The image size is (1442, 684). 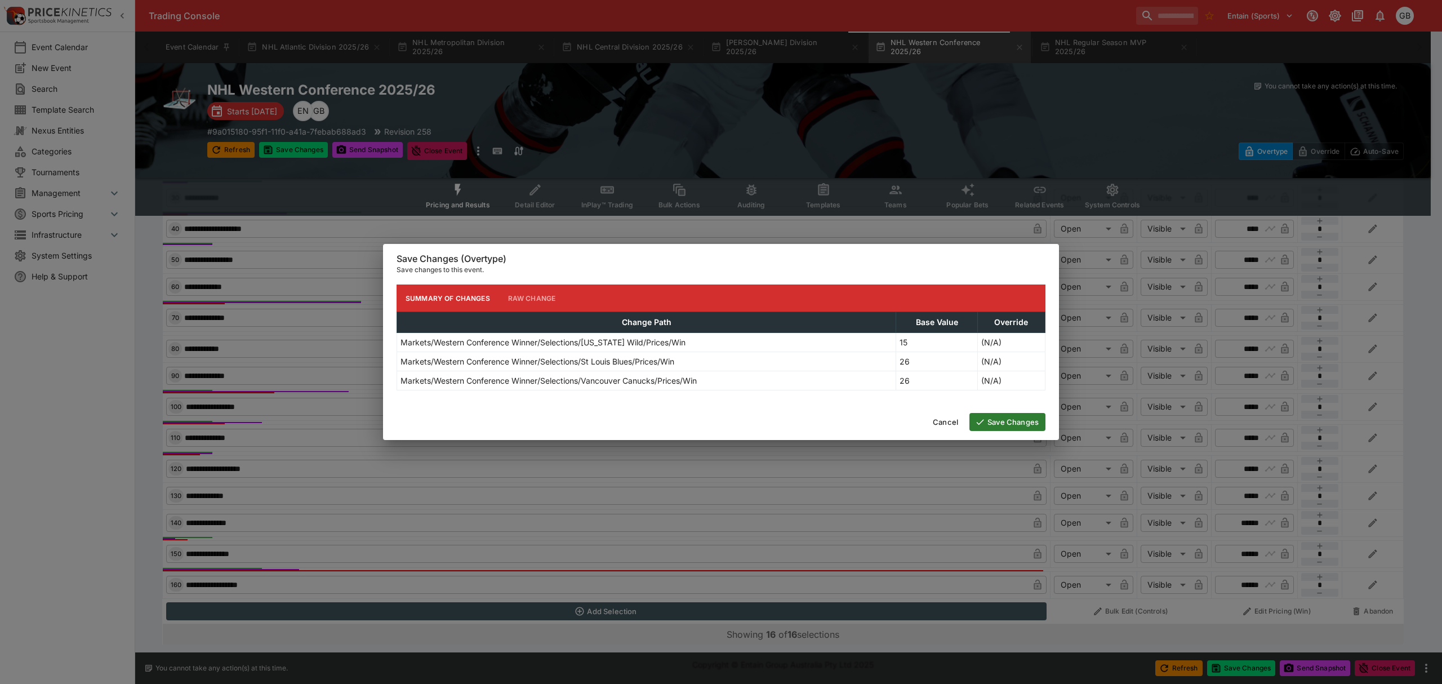 I want to click on th: Base Value, so click(x=937, y=322).